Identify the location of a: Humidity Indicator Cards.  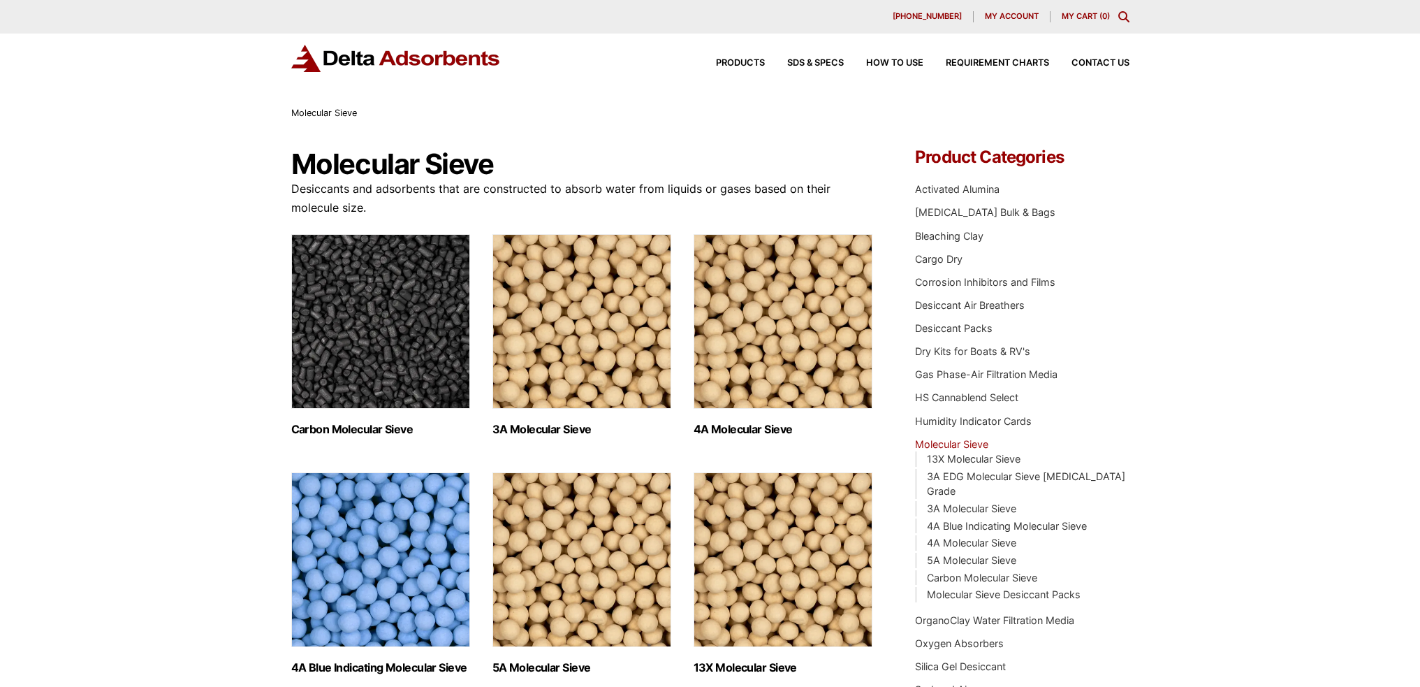
(973, 420).